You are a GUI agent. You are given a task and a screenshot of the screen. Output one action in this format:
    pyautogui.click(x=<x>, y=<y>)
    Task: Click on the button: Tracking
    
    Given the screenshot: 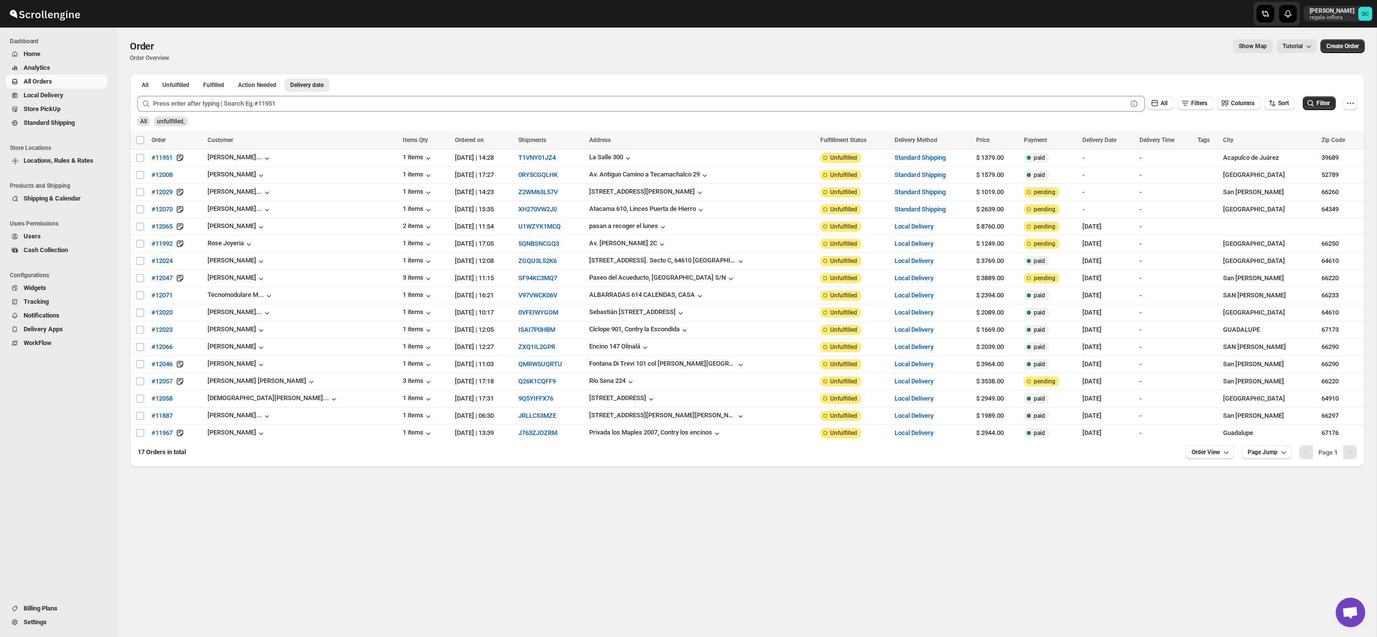 What is the action you would take?
    pyautogui.click(x=57, y=302)
    